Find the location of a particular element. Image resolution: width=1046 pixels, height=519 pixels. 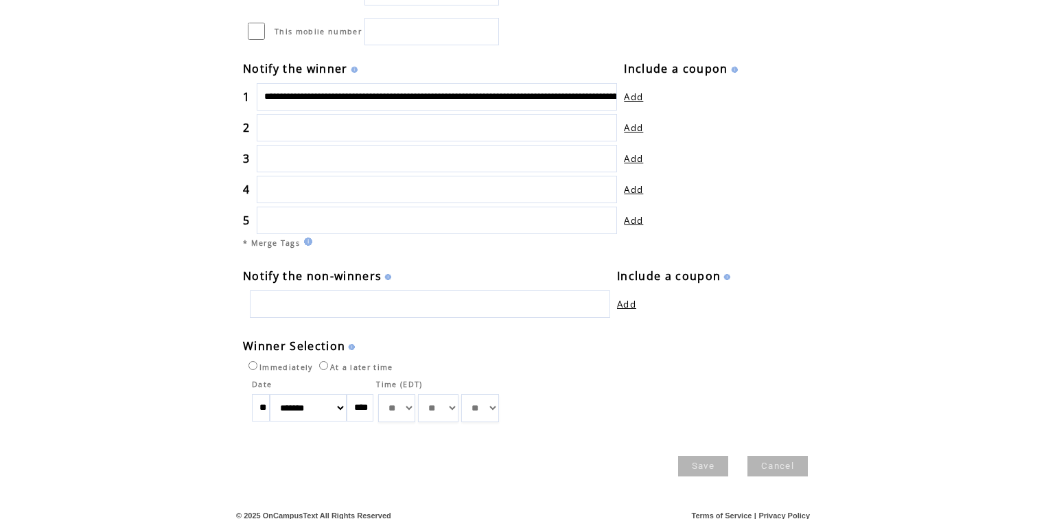

span: Time (EDT) is located at coordinates (399, 384).